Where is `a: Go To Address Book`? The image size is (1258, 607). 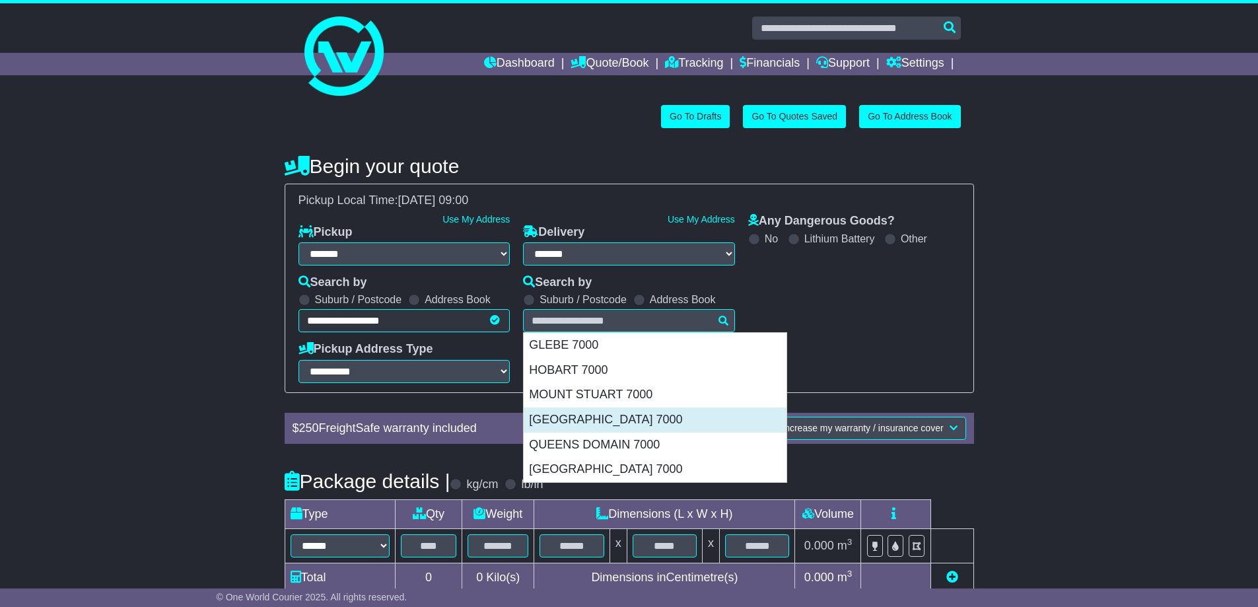 a: Go To Address Book is located at coordinates (910, 116).